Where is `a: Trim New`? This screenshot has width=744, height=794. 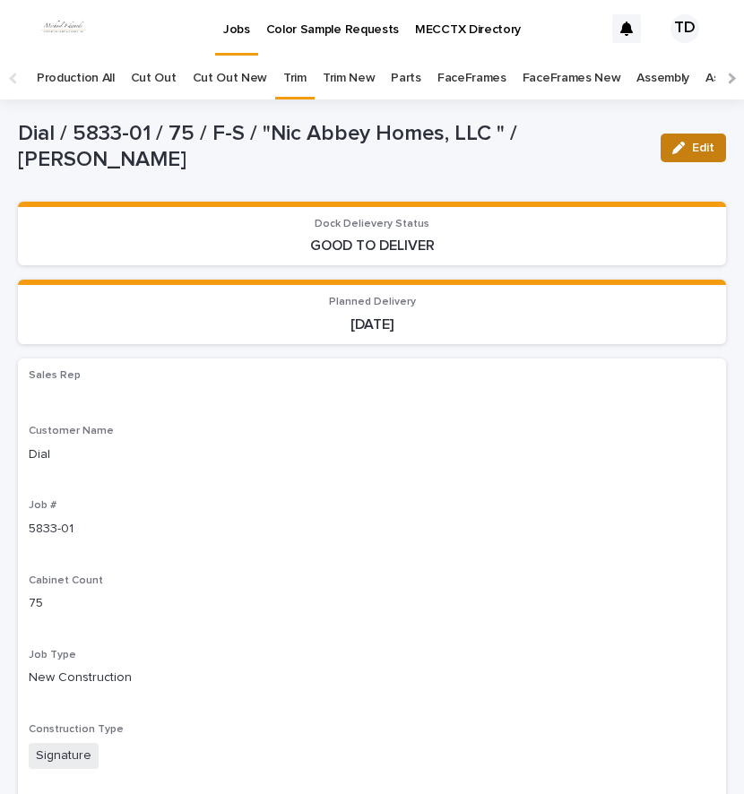 a: Trim New is located at coordinates (349, 78).